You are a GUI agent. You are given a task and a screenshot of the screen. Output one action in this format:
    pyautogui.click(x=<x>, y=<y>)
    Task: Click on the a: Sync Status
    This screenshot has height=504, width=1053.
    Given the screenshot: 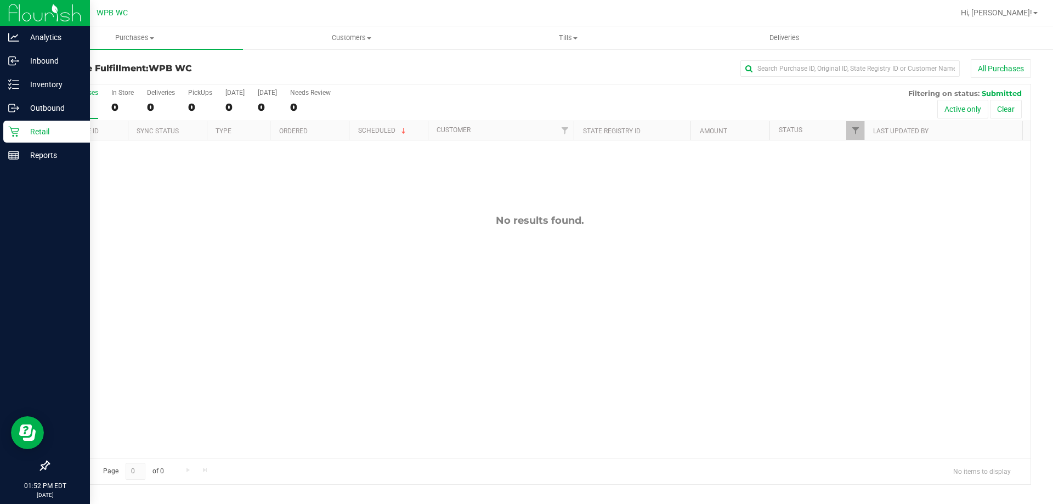 What is the action you would take?
    pyautogui.click(x=157, y=131)
    